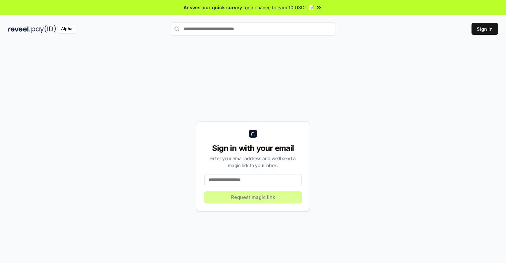 Image resolution: width=506 pixels, height=263 pixels. I want to click on img: reveel_dark, so click(19, 29).